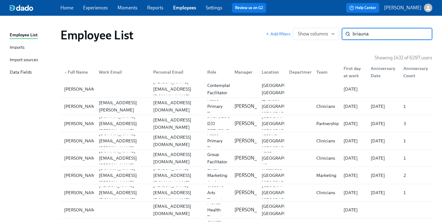  I want to click on div: Import sources, so click(24, 60).